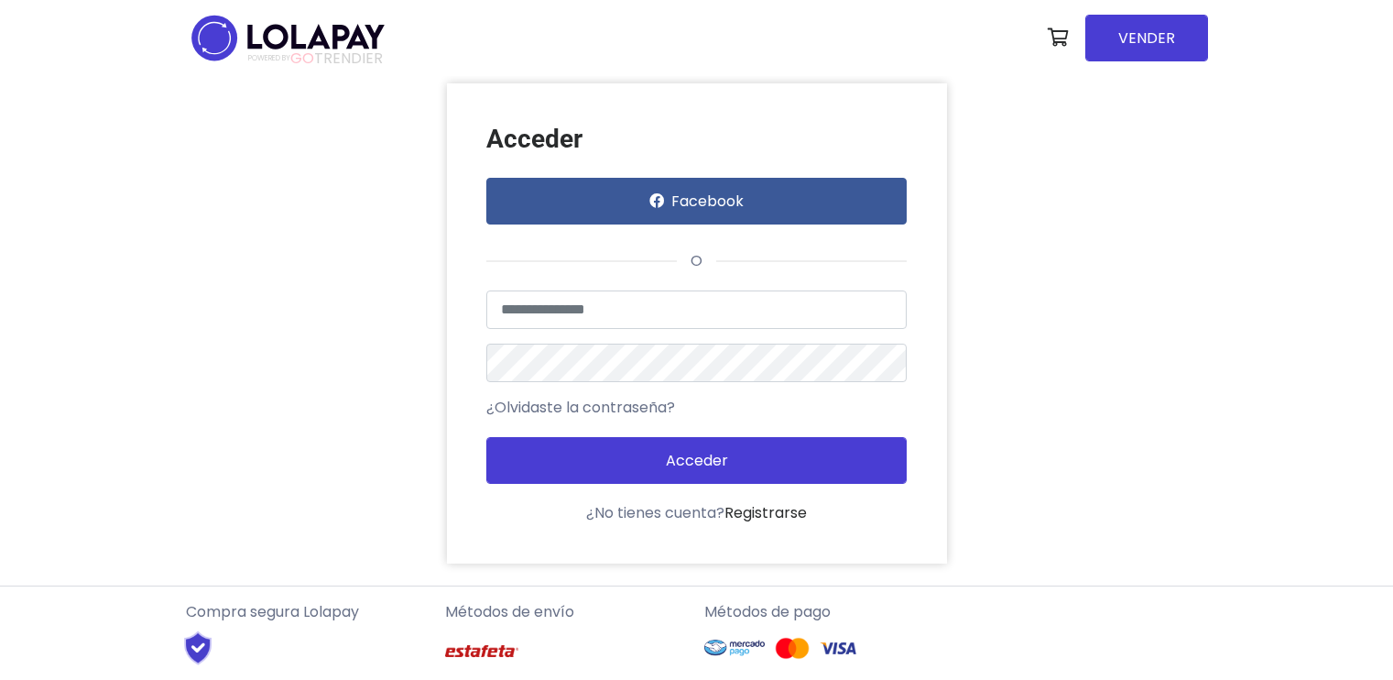 The height and width of the screenshot is (680, 1393). What do you see at coordinates (696, 513) in the screenshot?
I see `div: ¿No tienes cuenta?` at bounding box center [696, 513].